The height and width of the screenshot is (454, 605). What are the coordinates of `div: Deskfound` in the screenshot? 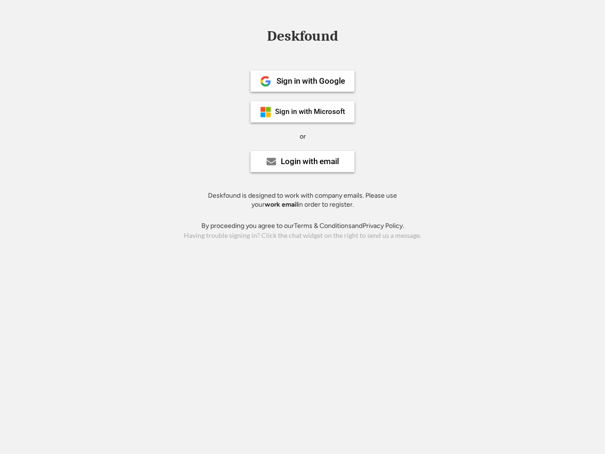 It's located at (302, 36).